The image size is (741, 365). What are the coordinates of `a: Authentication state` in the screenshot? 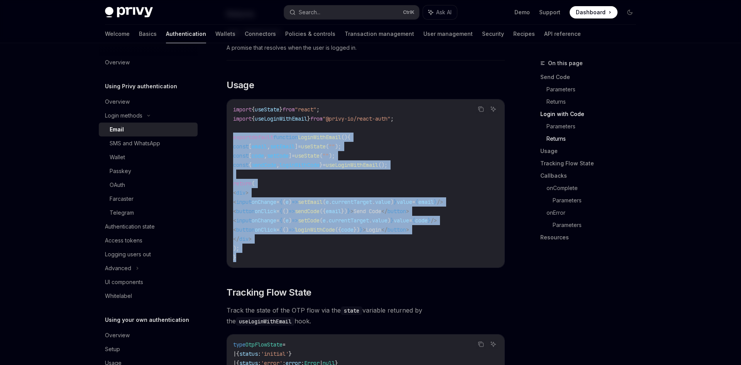 It's located at (148, 227).